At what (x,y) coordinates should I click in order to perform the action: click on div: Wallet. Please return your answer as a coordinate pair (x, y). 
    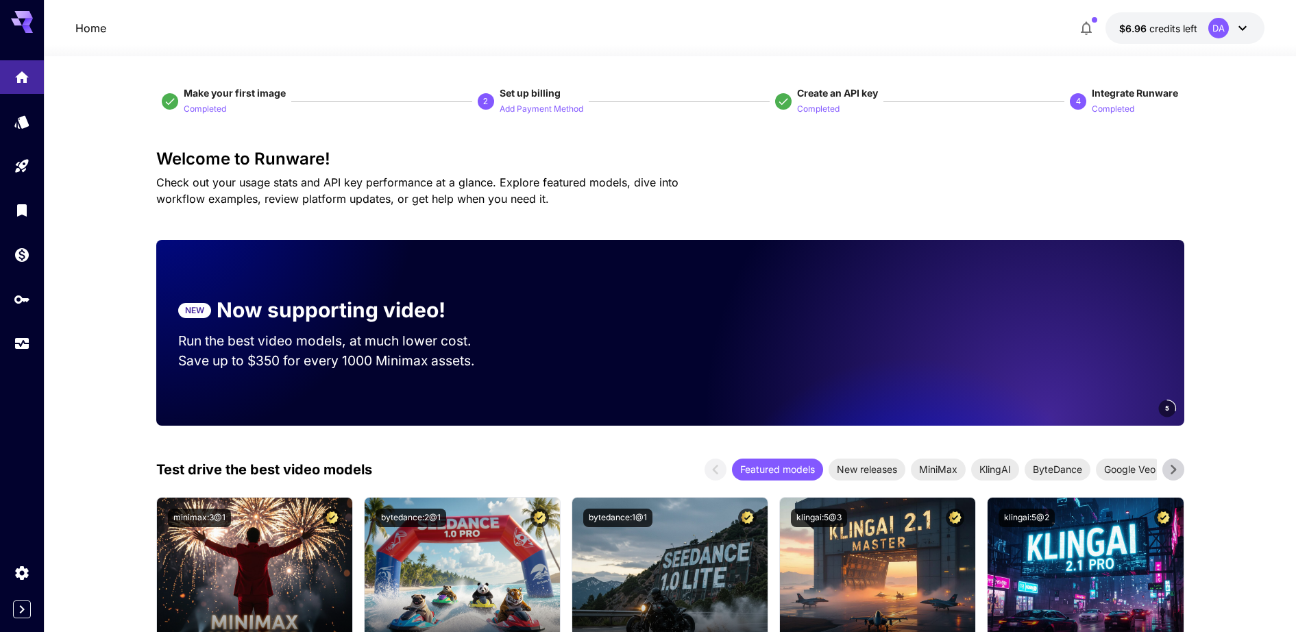
    Looking at the image, I should click on (22, 254).